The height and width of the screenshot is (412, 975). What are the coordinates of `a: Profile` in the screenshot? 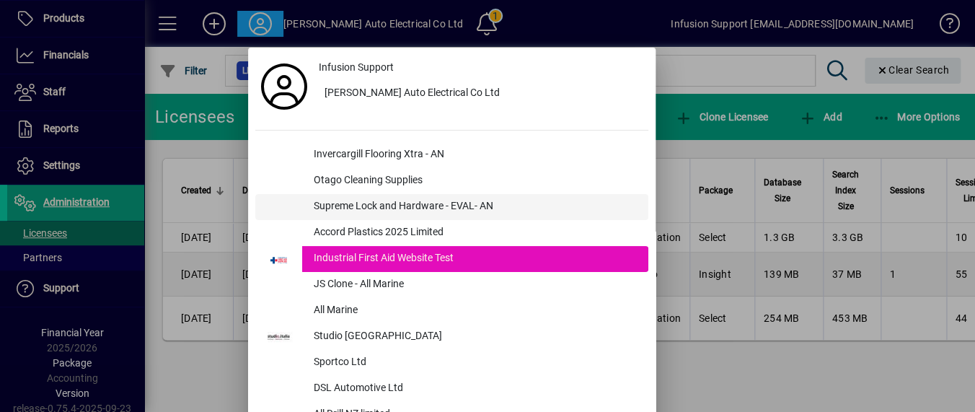 It's located at (284, 87).